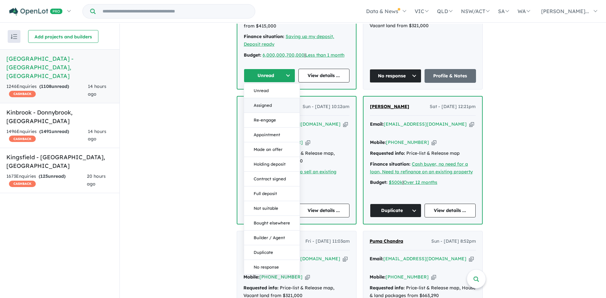 The image size is (606, 298). I want to click on button: Builder / Agent, so click(272, 238).